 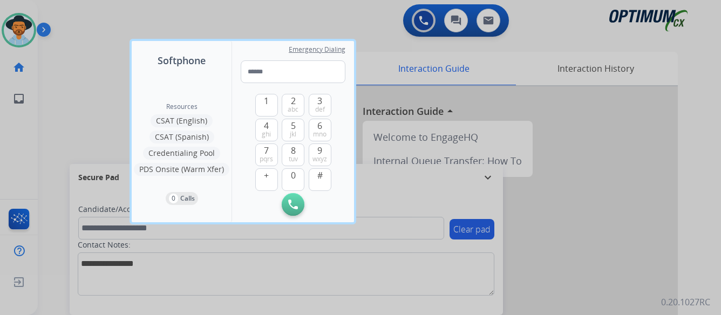 I want to click on button: 5jkl, so click(x=293, y=130).